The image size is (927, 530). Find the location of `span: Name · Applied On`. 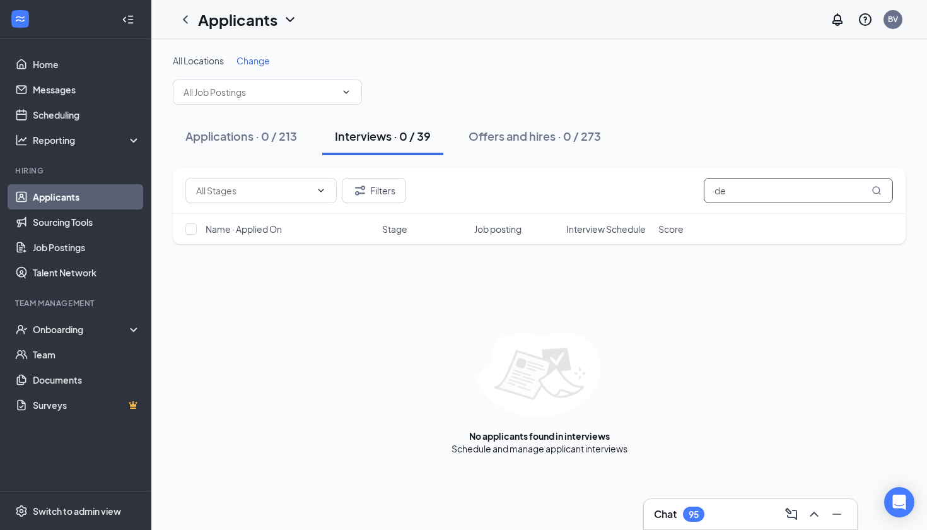

span: Name · Applied On is located at coordinates (243, 229).